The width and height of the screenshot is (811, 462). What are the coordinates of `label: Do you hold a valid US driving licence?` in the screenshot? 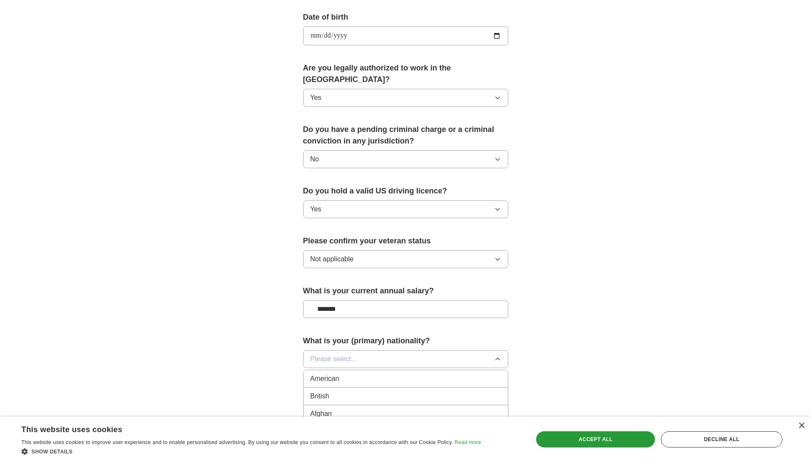 It's located at (406, 191).